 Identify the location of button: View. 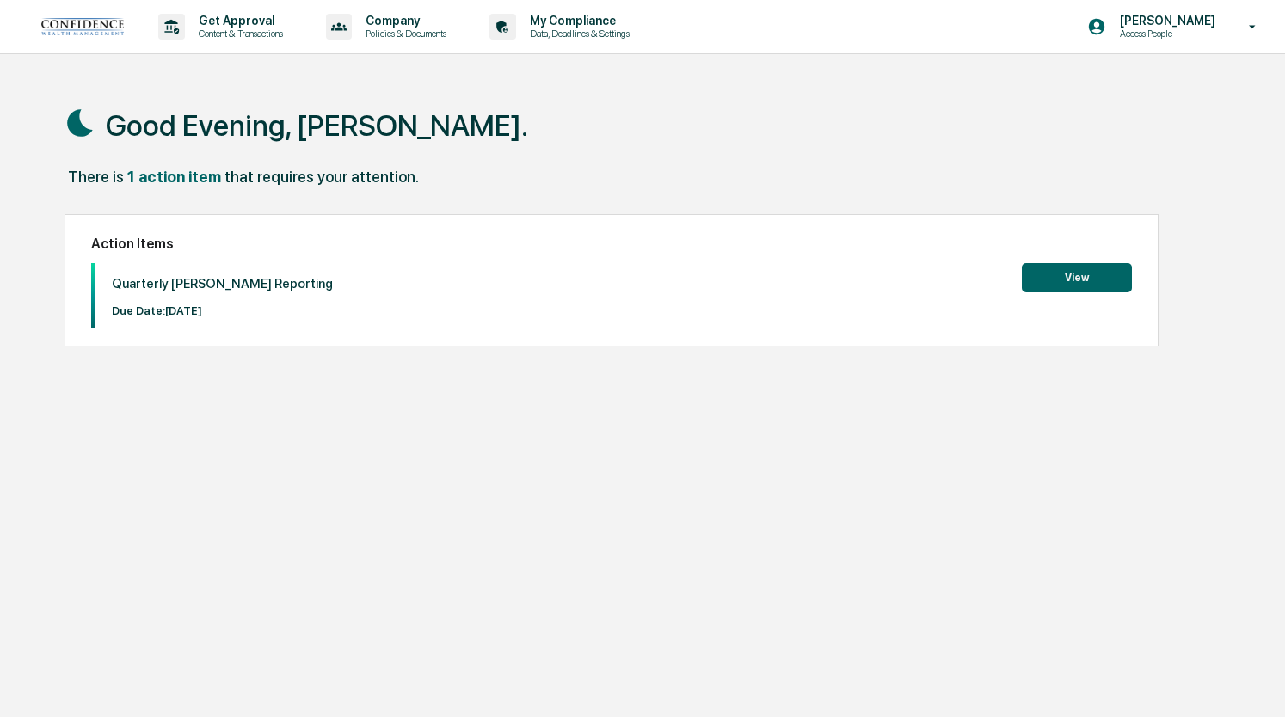
(1077, 278).